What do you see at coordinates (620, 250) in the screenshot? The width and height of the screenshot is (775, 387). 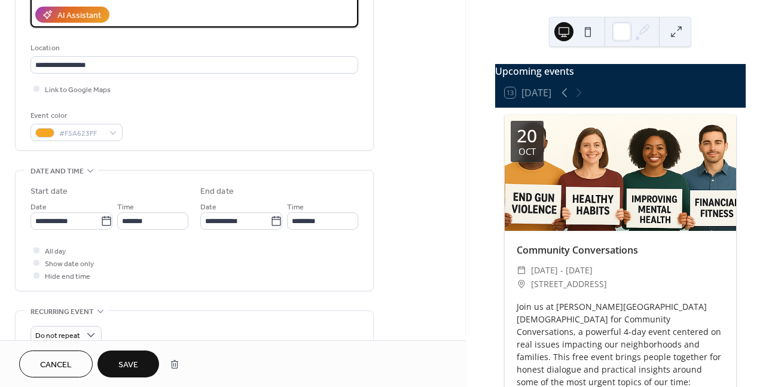 I see `div: Community Conversations` at bounding box center [620, 250].